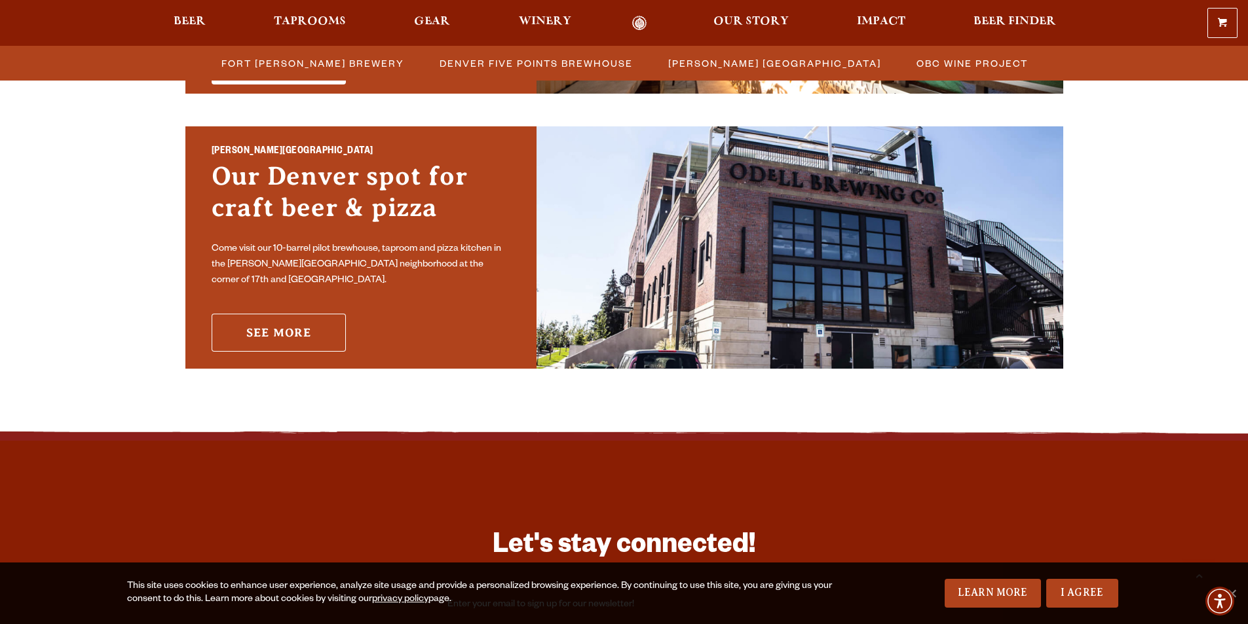  I want to click on span: OBC Wine Project, so click(972, 63).